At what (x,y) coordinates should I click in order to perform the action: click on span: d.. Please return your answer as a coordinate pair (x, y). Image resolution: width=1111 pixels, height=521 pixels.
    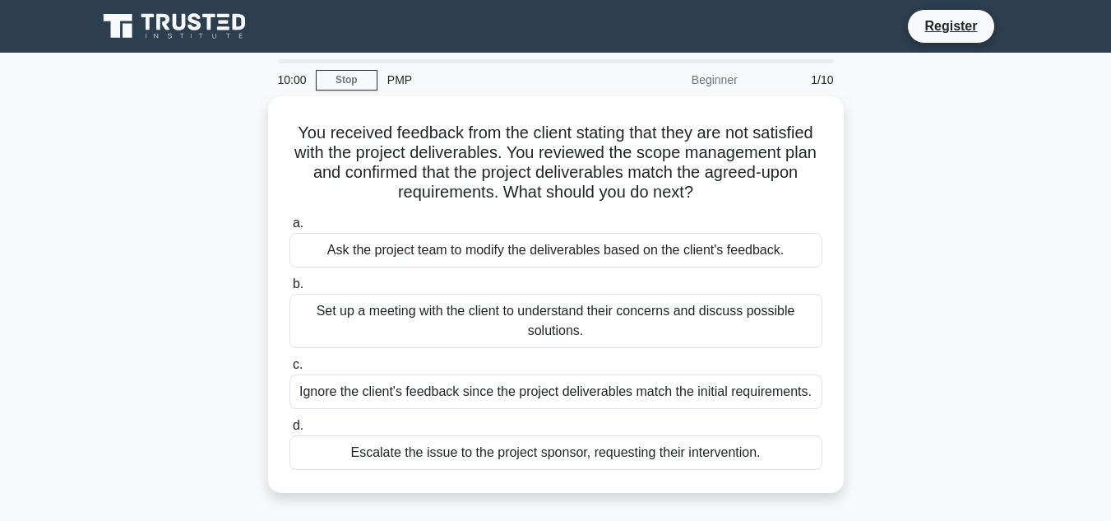
    Looking at the image, I should click on (298, 424).